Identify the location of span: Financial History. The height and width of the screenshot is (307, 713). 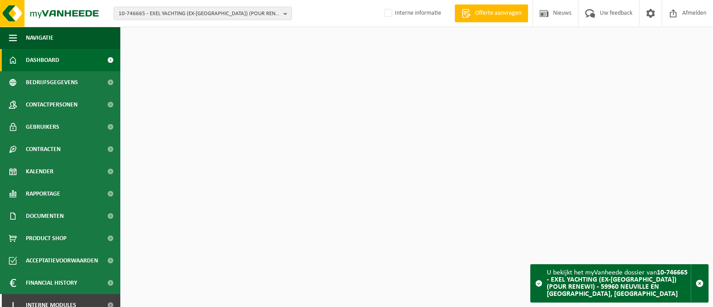
(51, 283).